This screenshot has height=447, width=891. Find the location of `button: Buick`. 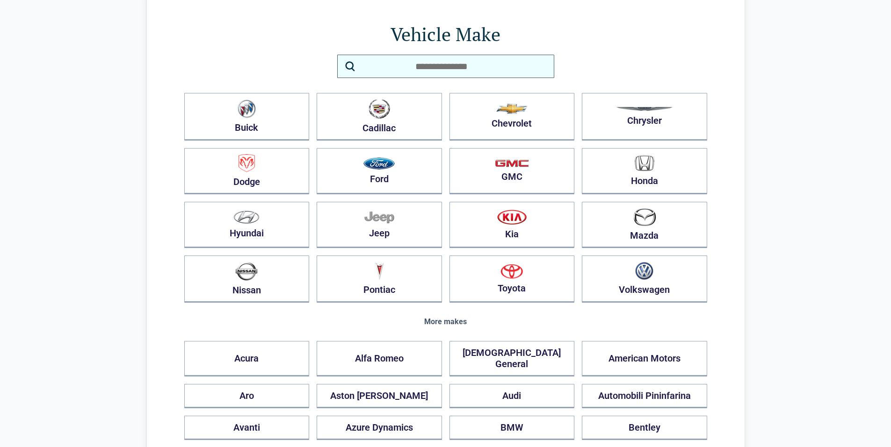

button: Buick is located at coordinates (247, 117).